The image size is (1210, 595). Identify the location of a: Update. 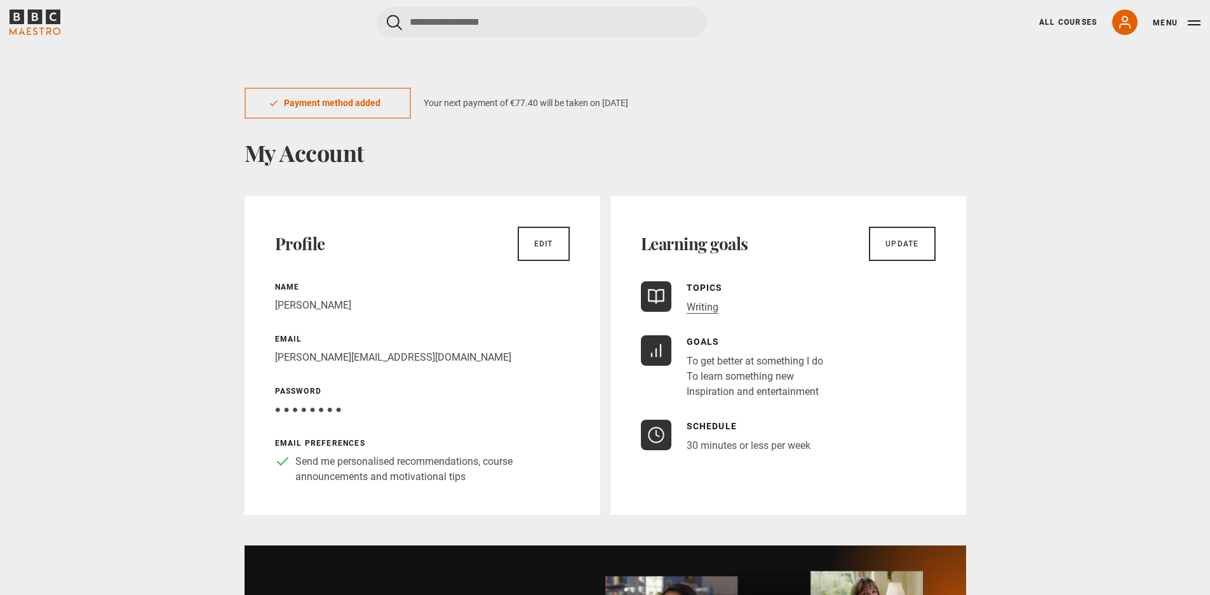
(902, 244).